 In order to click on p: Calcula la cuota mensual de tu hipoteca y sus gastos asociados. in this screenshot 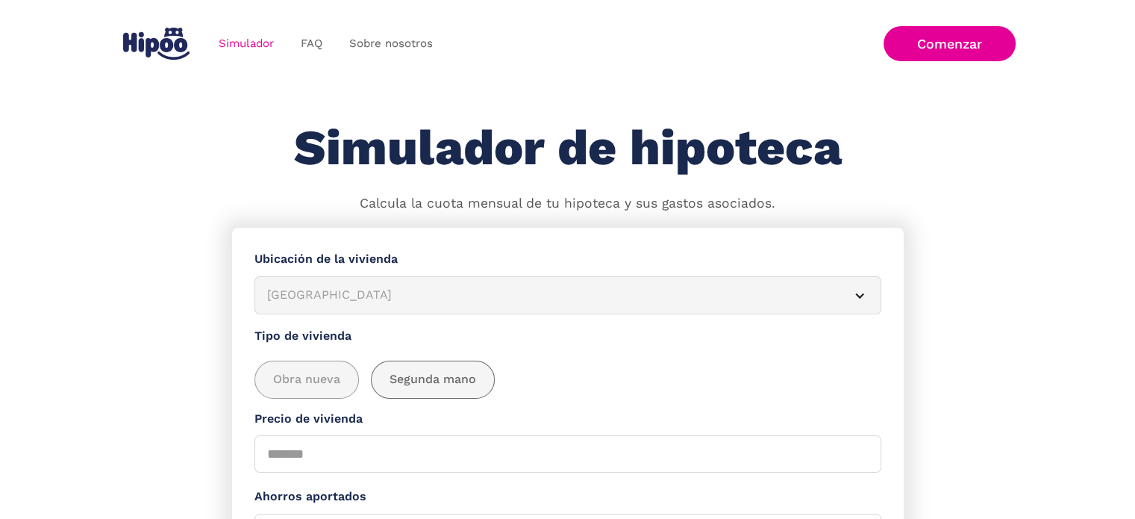, I will do `click(567, 204)`.